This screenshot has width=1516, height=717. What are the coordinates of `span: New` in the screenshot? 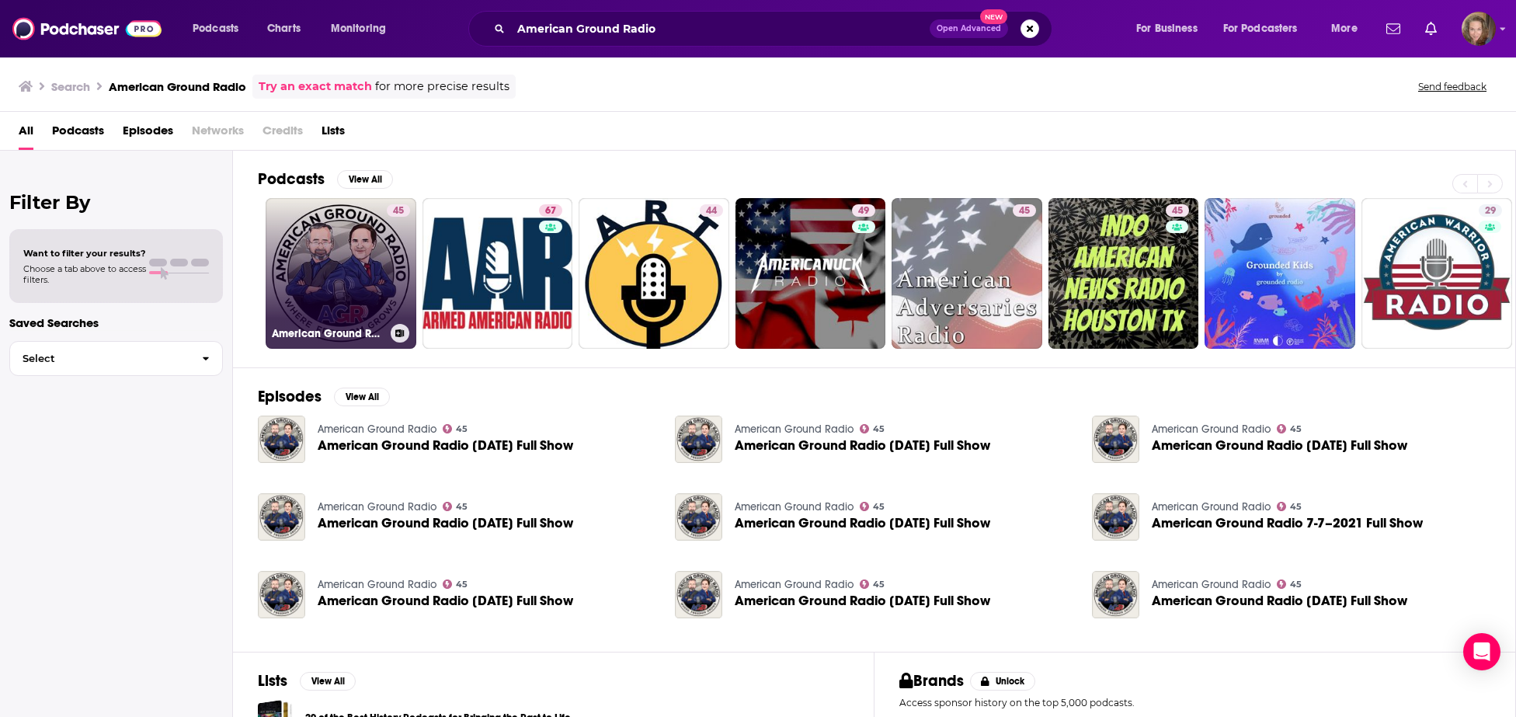 It's located at (994, 16).